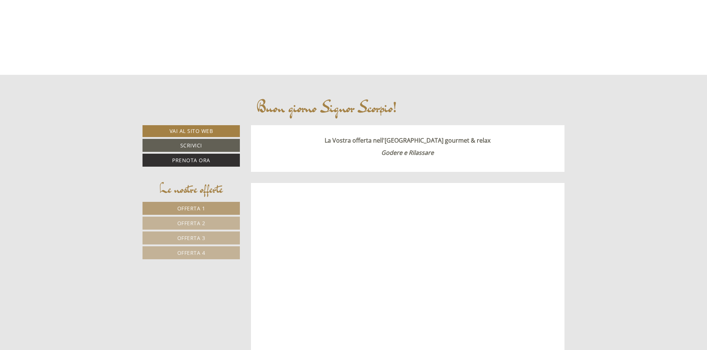 The width and height of the screenshot is (707, 350). Describe the element at coordinates (191, 160) in the screenshot. I see `a: Prenota ora` at that location.